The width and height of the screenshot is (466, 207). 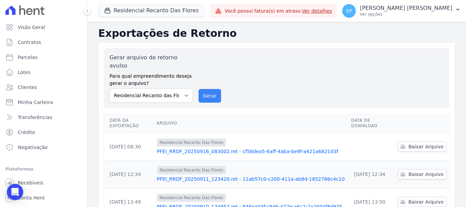 What do you see at coordinates (33, 147) in the screenshot?
I see `span: Negativação` at bounding box center [33, 147].